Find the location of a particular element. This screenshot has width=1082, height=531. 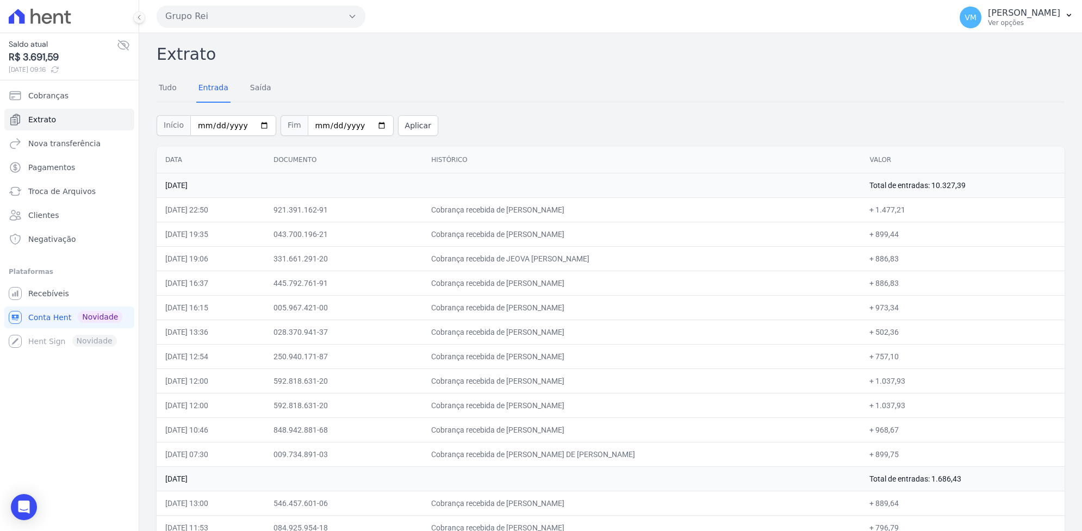

p: Ver opções is located at coordinates (1024, 23).